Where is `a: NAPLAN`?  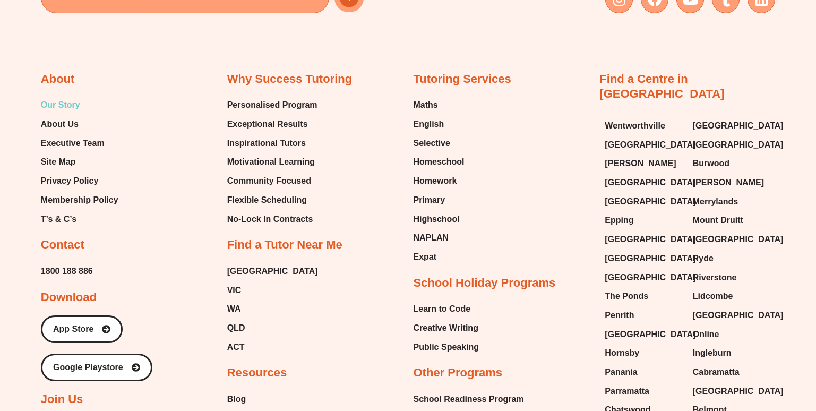 a: NAPLAN is located at coordinates (439, 238).